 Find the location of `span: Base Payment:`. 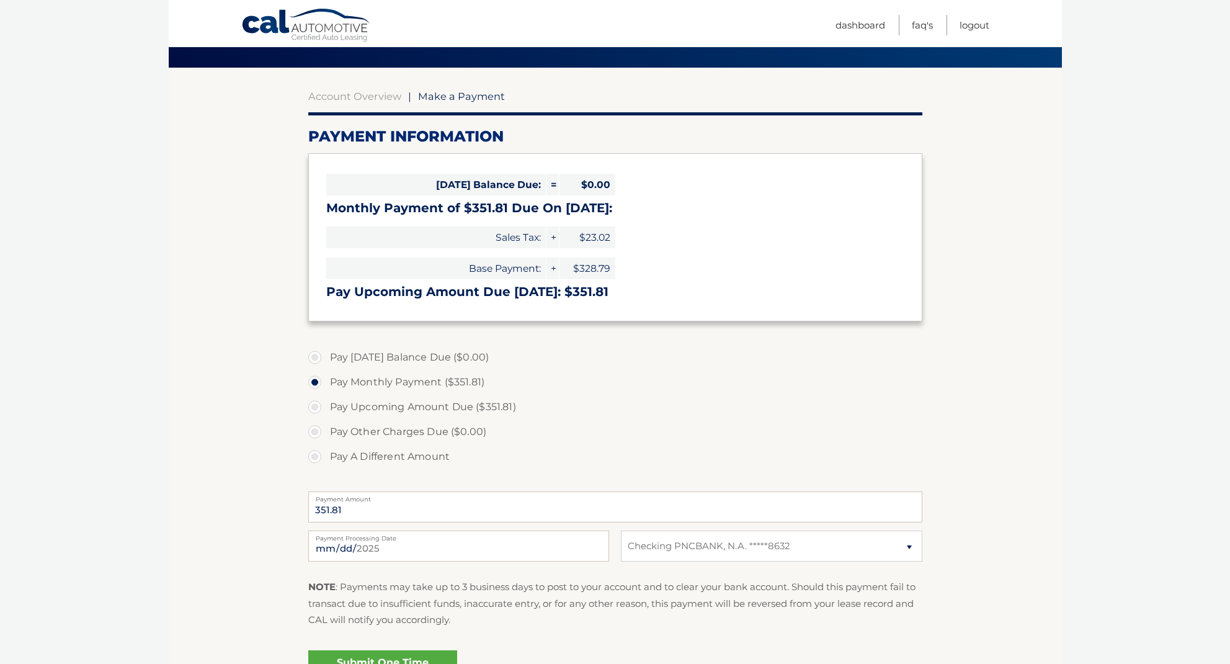

span: Base Payment: is located at coordinates (436, 268).